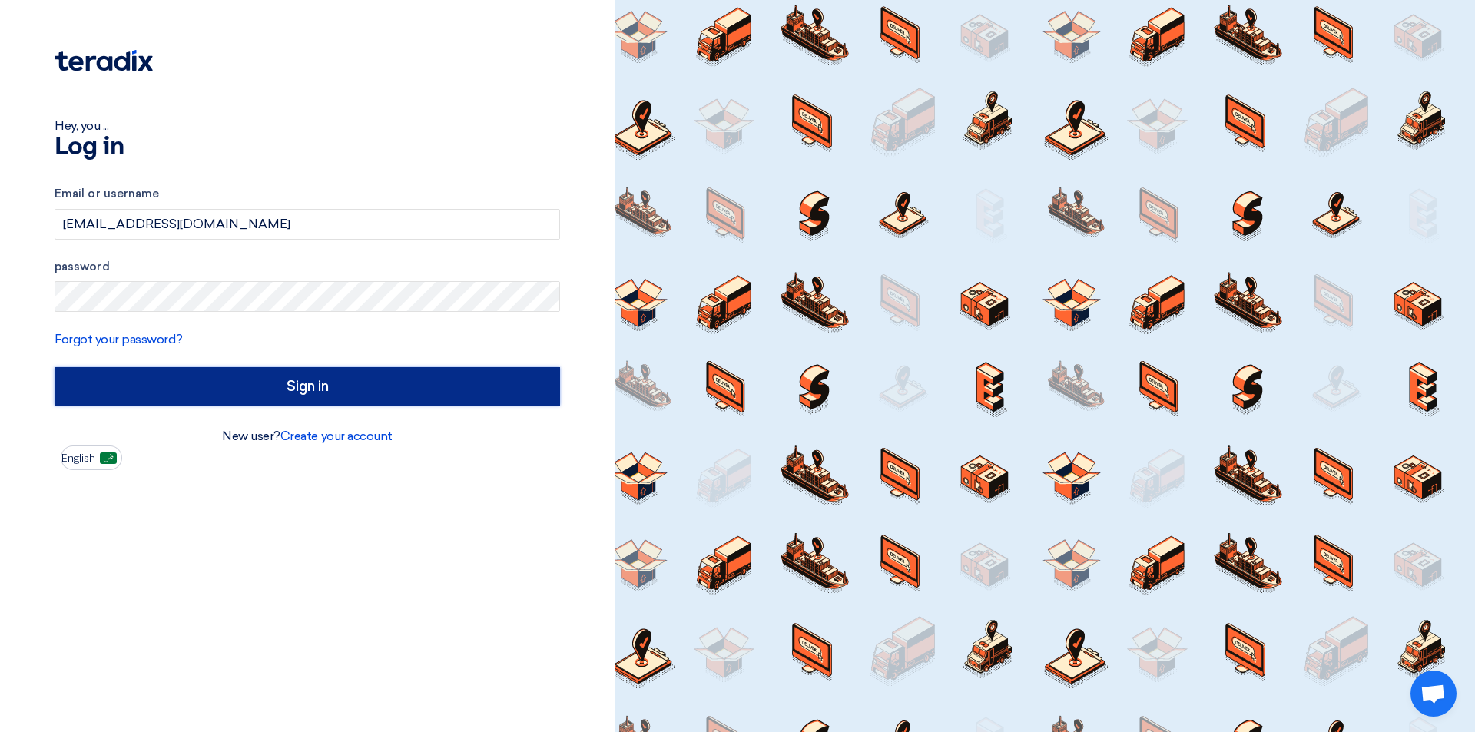  I want to click on font: Forgot your password?, so click(118, 339).